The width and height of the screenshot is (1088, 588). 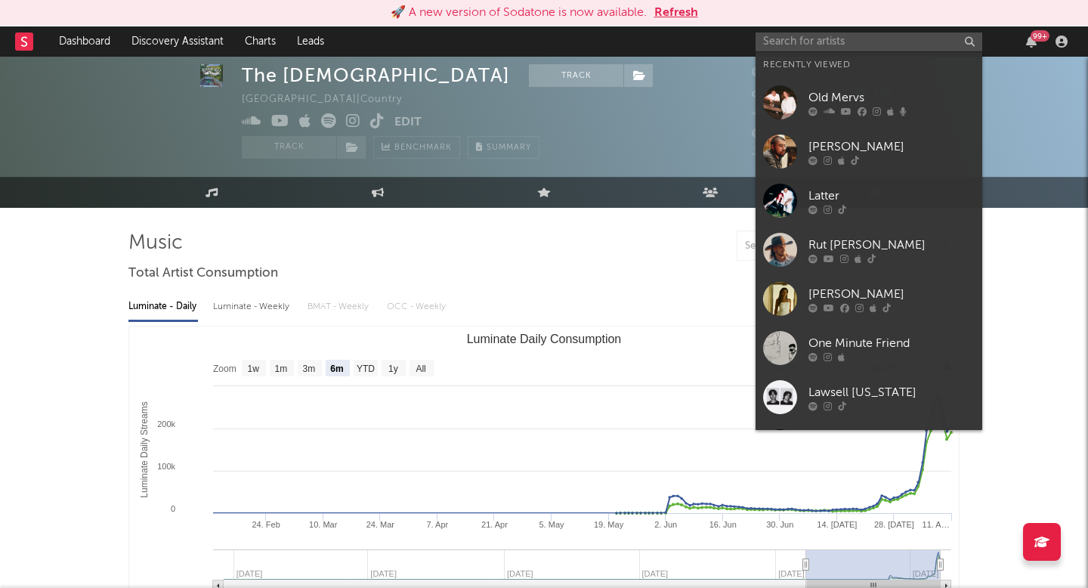 I want to click on div: Luminate - Weekly, so click(x=252, y=307).